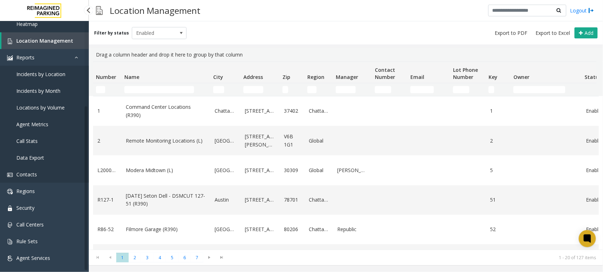 The width and height of the screenshot is (603, 272). What do you see at coordinates (45, 40) in the screenshot?
I see `span: Location Management` at bounding box center [45, 40].